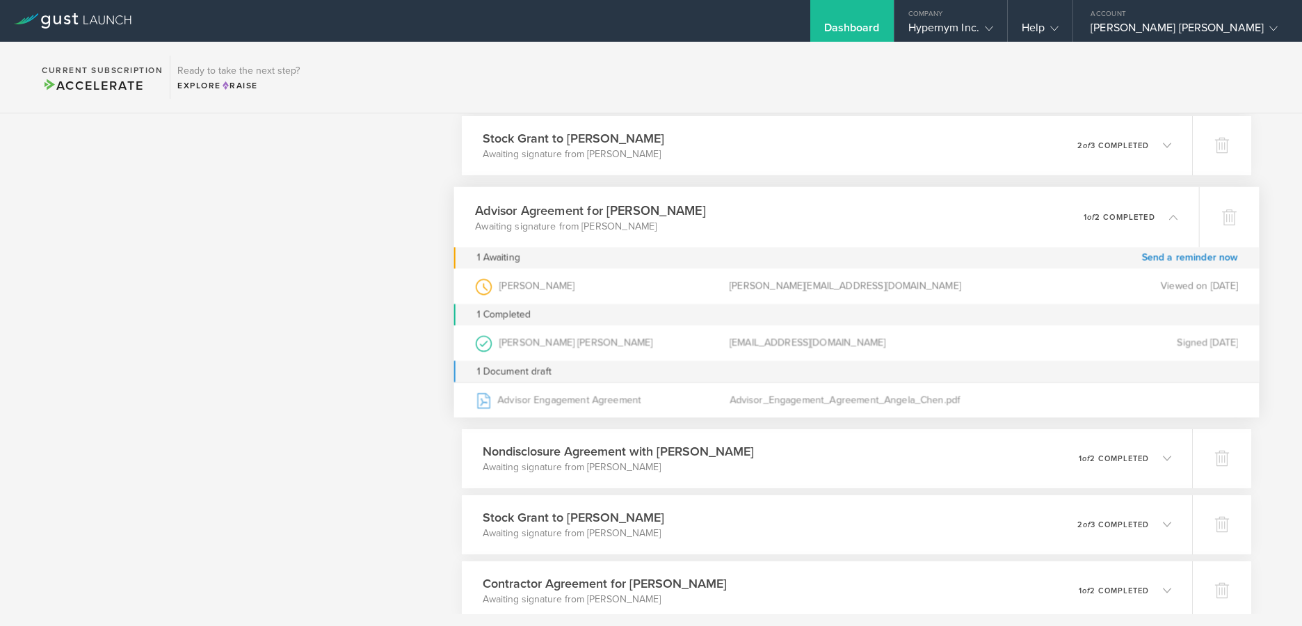 Image resolution: width=1302 pixels, height=626 pixels. Describe the element at coordinates (856, 371) in the screenshot. I see `div: 1 Document draft` at that location.